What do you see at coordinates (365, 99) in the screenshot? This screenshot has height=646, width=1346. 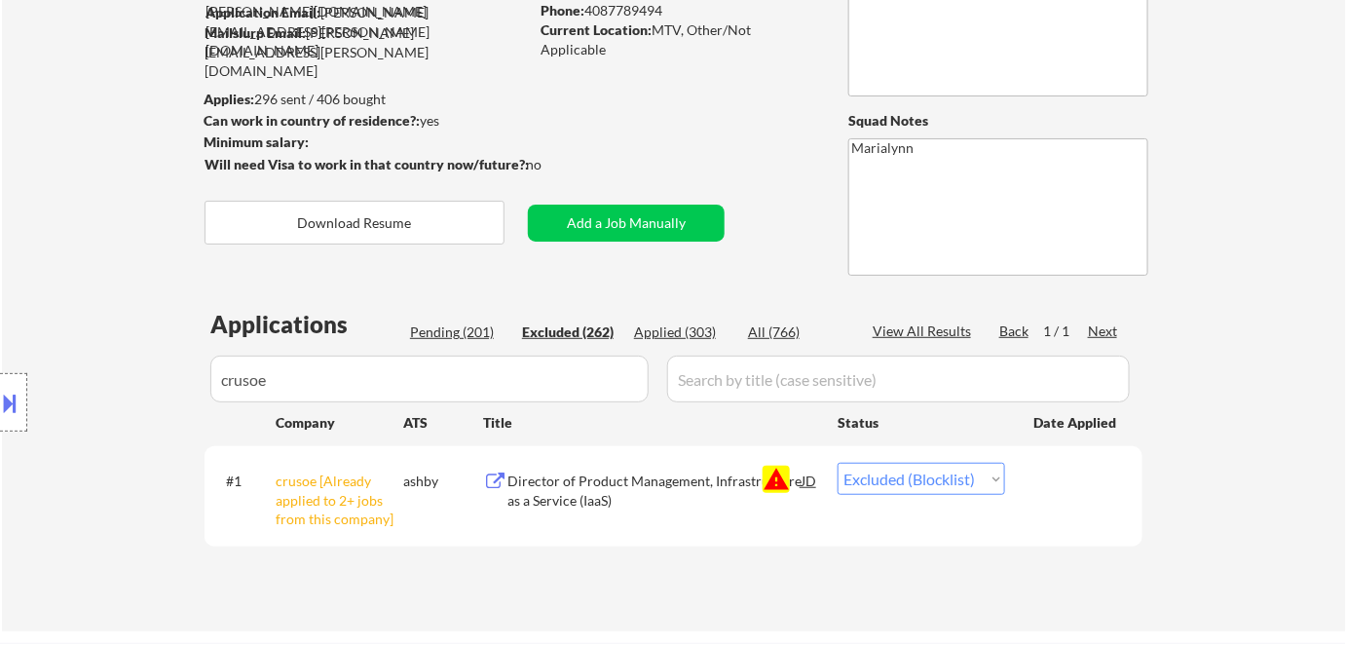 I see `div: 296 sent / 406 bought` at bounding box center [365, 99].